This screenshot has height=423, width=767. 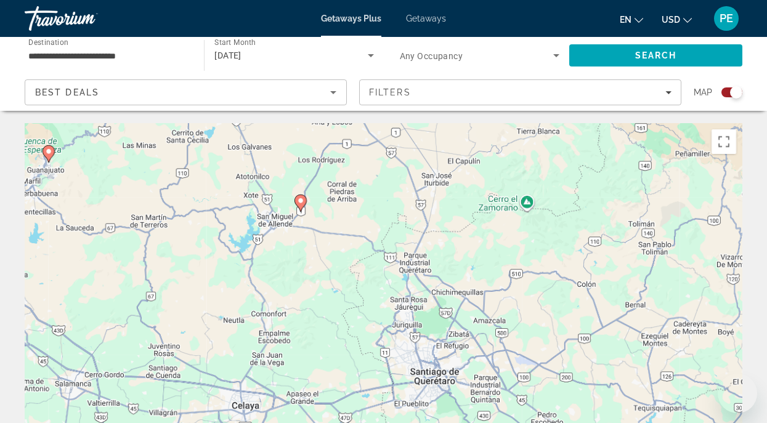 What do you see at coordinates (703, 92) in the screenshot?
I see `span: Map` at bounding box center [703, 92].